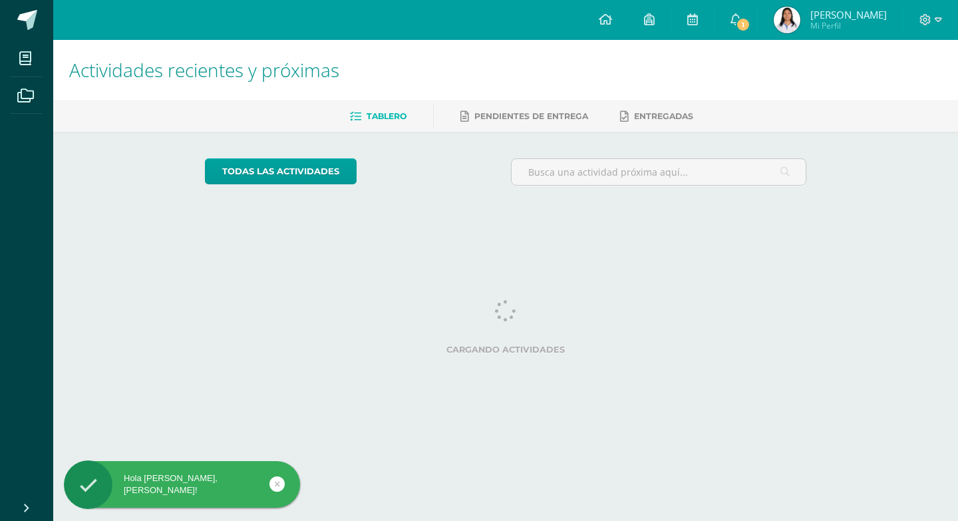  Describe the element at coordinates (204, 70) in the screenshot. I see `span: Actividades recientes y próximas` at that location.